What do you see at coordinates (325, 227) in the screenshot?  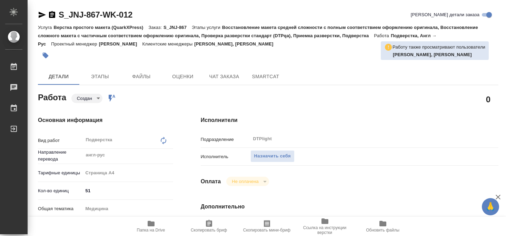 I see `button: Ссылка на инструкции верстки` at bounding box center [325, 227].